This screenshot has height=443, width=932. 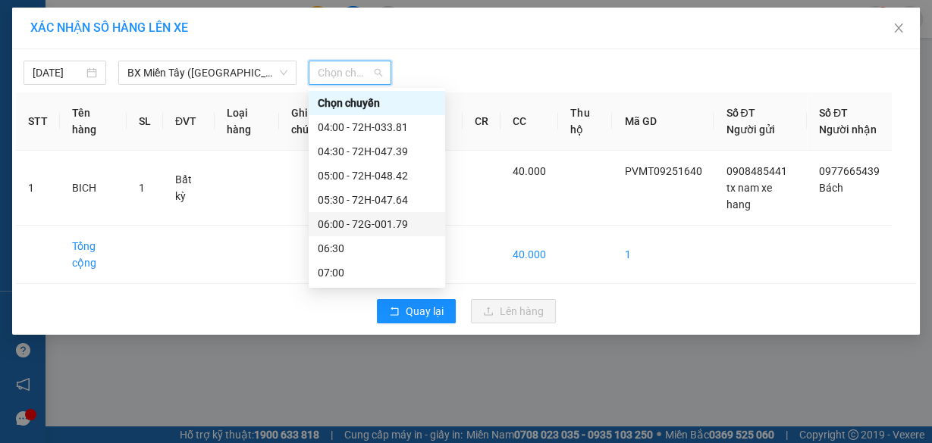 What do you see at coordinates (416, 312) in the screenshot?
I see `button: rollbackQuay lại` at bounding box center [416, 312].